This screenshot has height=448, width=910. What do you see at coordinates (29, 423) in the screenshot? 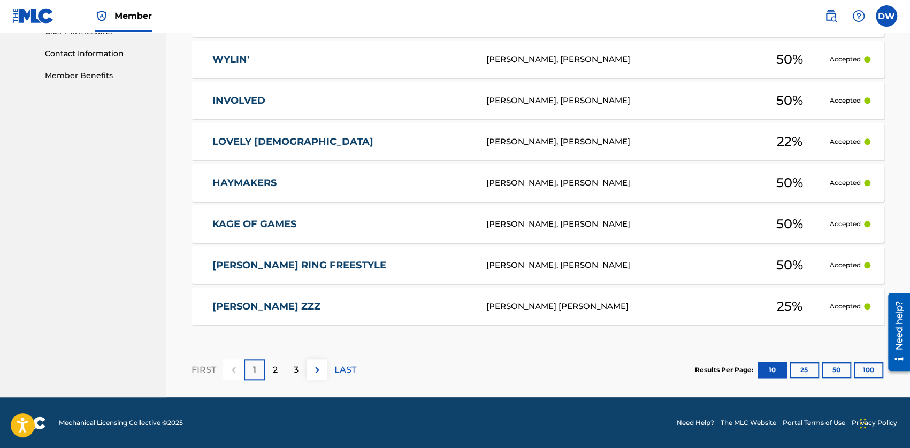
I see `img: logo` at bounding box center [29, 423].